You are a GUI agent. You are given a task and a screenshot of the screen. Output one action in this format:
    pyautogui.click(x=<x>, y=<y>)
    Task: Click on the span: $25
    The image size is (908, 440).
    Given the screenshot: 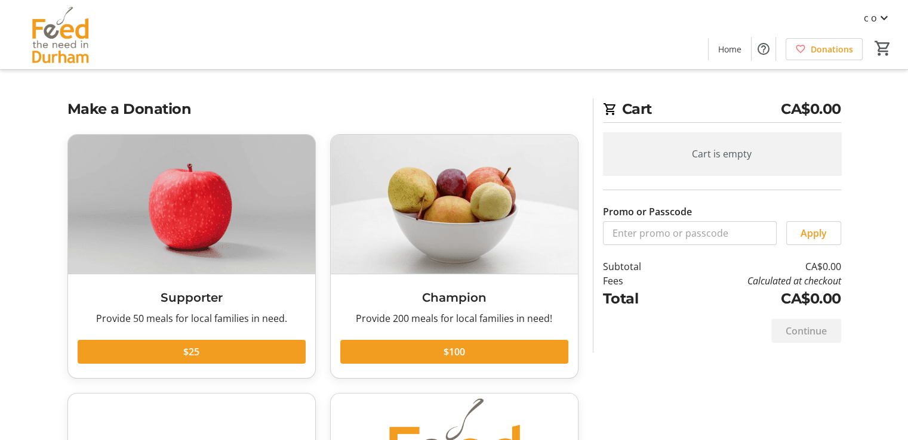 What is the action you would take?
    pyautogui.click(x=191, y=352)
    